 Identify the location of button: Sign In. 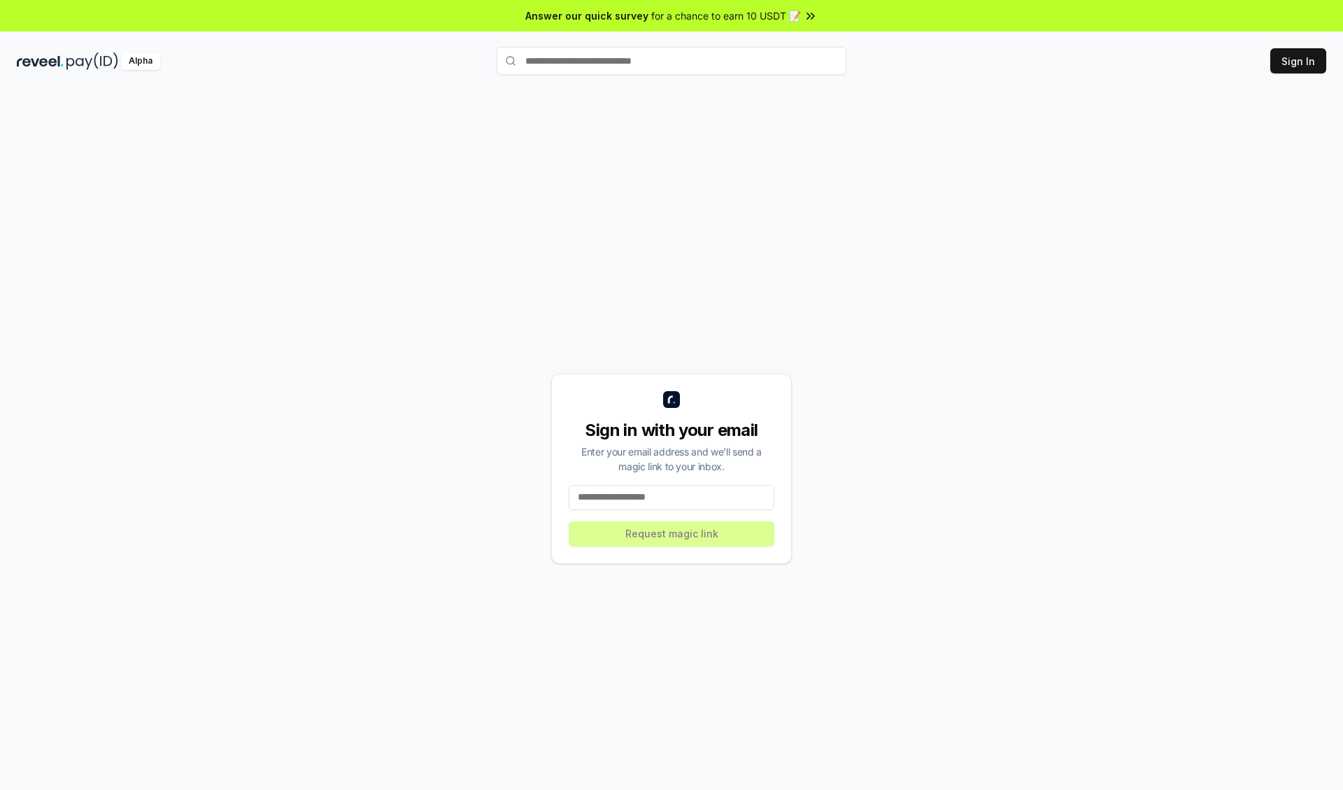
(1298, 61).